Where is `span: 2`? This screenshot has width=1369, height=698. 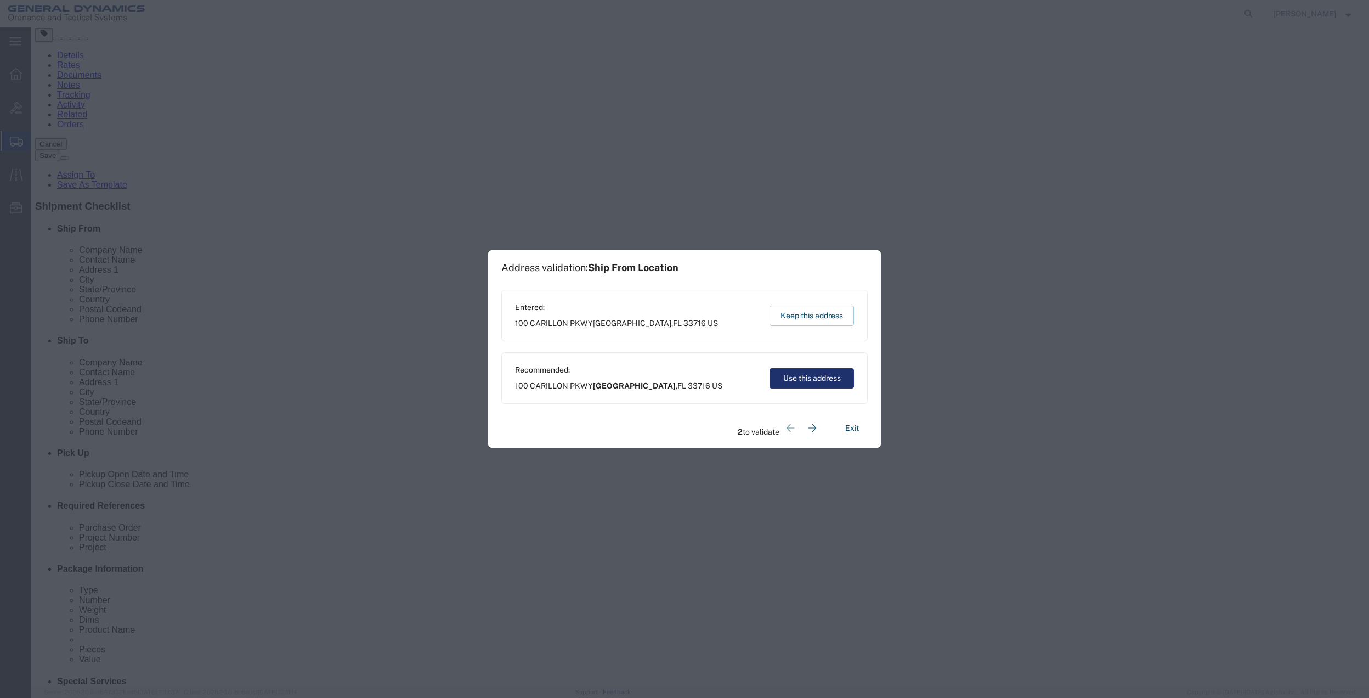
span: 2 is located at coordinates (740, 432).